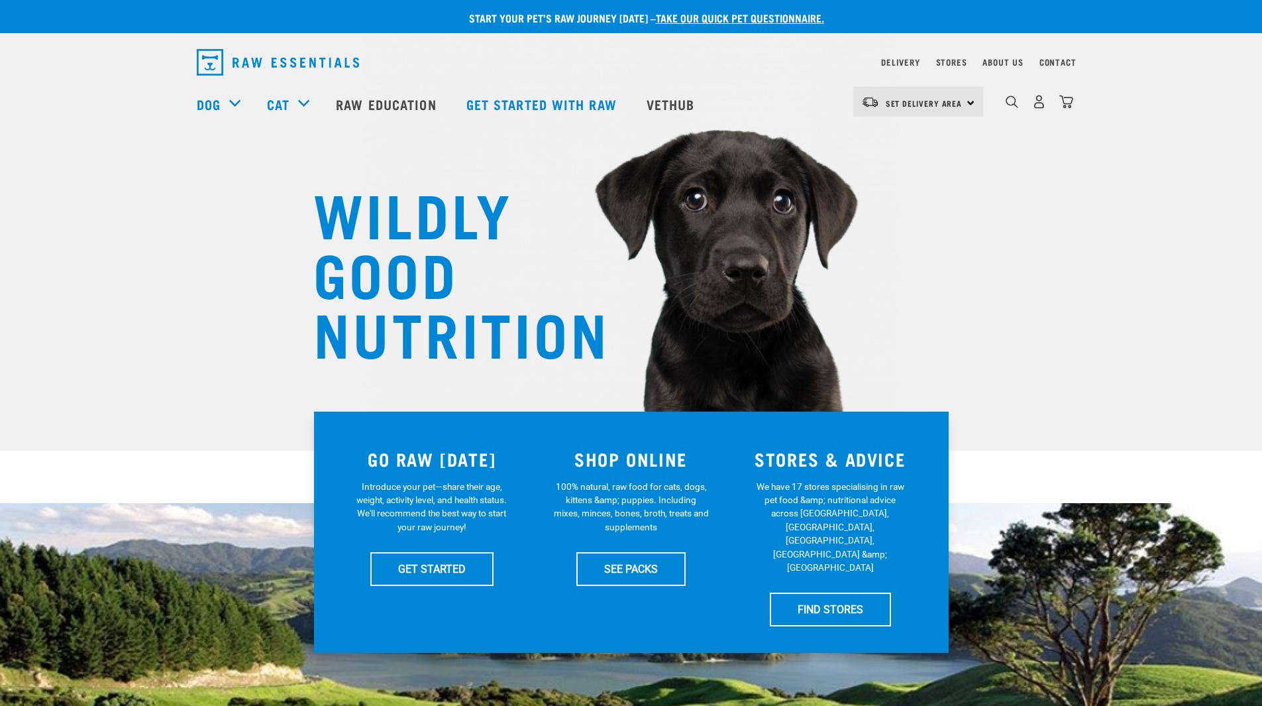 The image size is (1262, 706). Describe the element at coordinates (1003, 62) in the screenshot. I see `a: About Us` at that location.